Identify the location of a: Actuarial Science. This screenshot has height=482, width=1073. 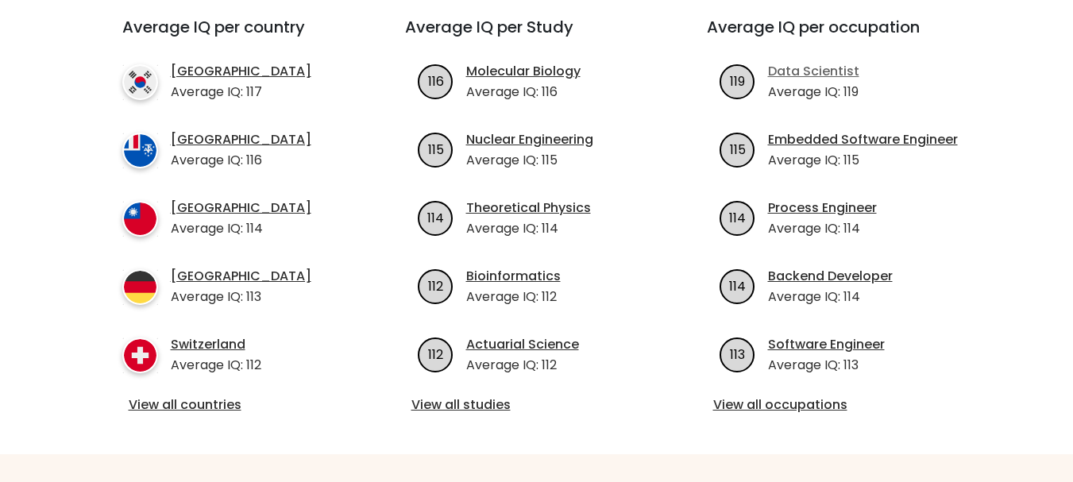
(523, 345).